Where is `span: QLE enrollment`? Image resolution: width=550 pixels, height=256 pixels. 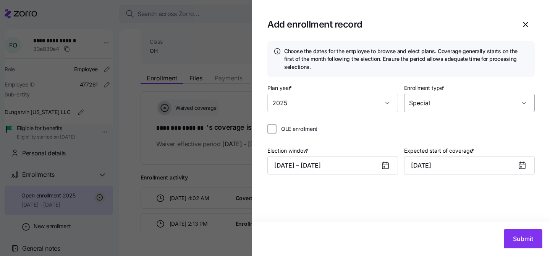
span: QLE enrollment is located at coordinates (299, 129).